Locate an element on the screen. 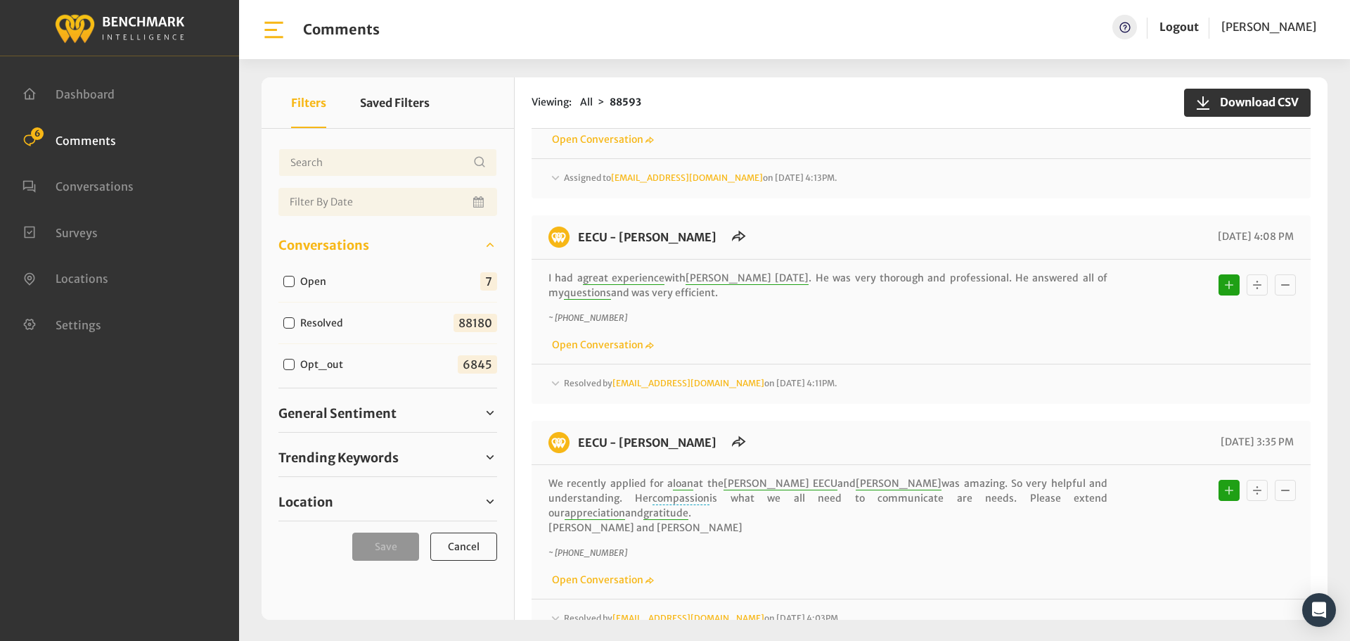 The height and width of the screenshot is (641, 1350). span: Download CSV is located at coordinates (1255, 102).